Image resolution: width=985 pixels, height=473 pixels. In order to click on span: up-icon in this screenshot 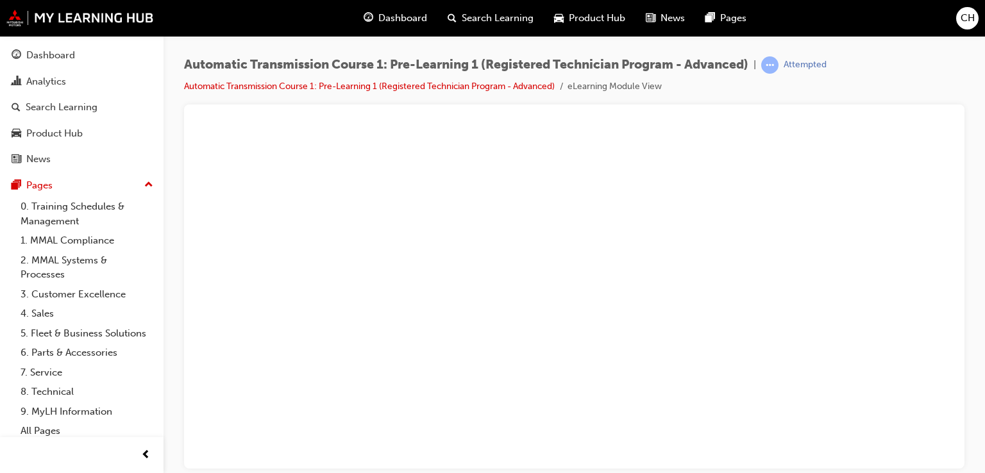, I will do `click(149, 185)`.